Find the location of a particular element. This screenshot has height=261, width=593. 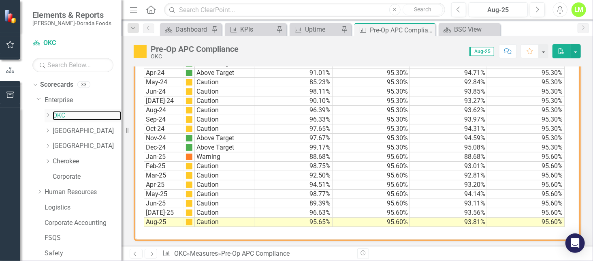

input: Search Below... is located at coordinates (73, 65).